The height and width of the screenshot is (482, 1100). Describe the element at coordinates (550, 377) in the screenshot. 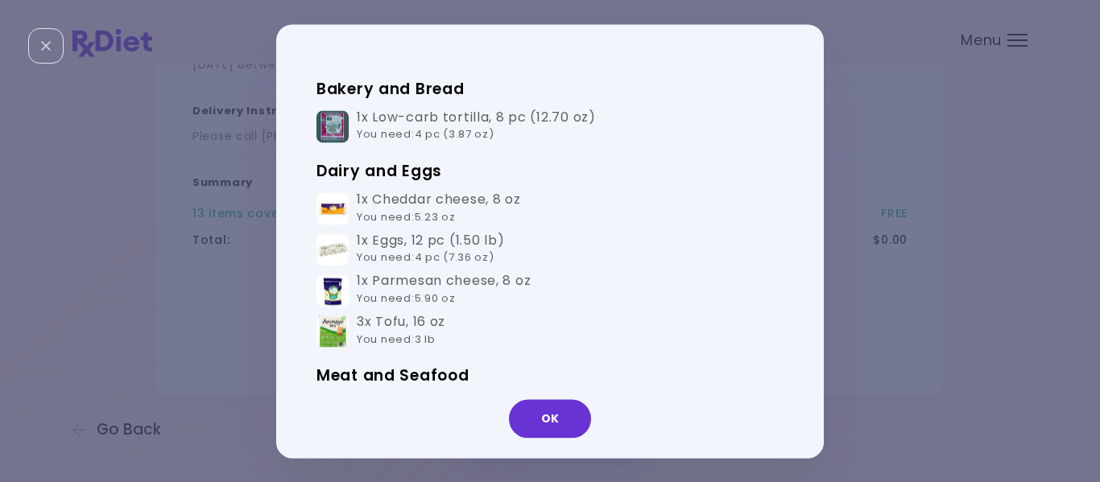

I see `h3: Meat and Seafood` at that location.